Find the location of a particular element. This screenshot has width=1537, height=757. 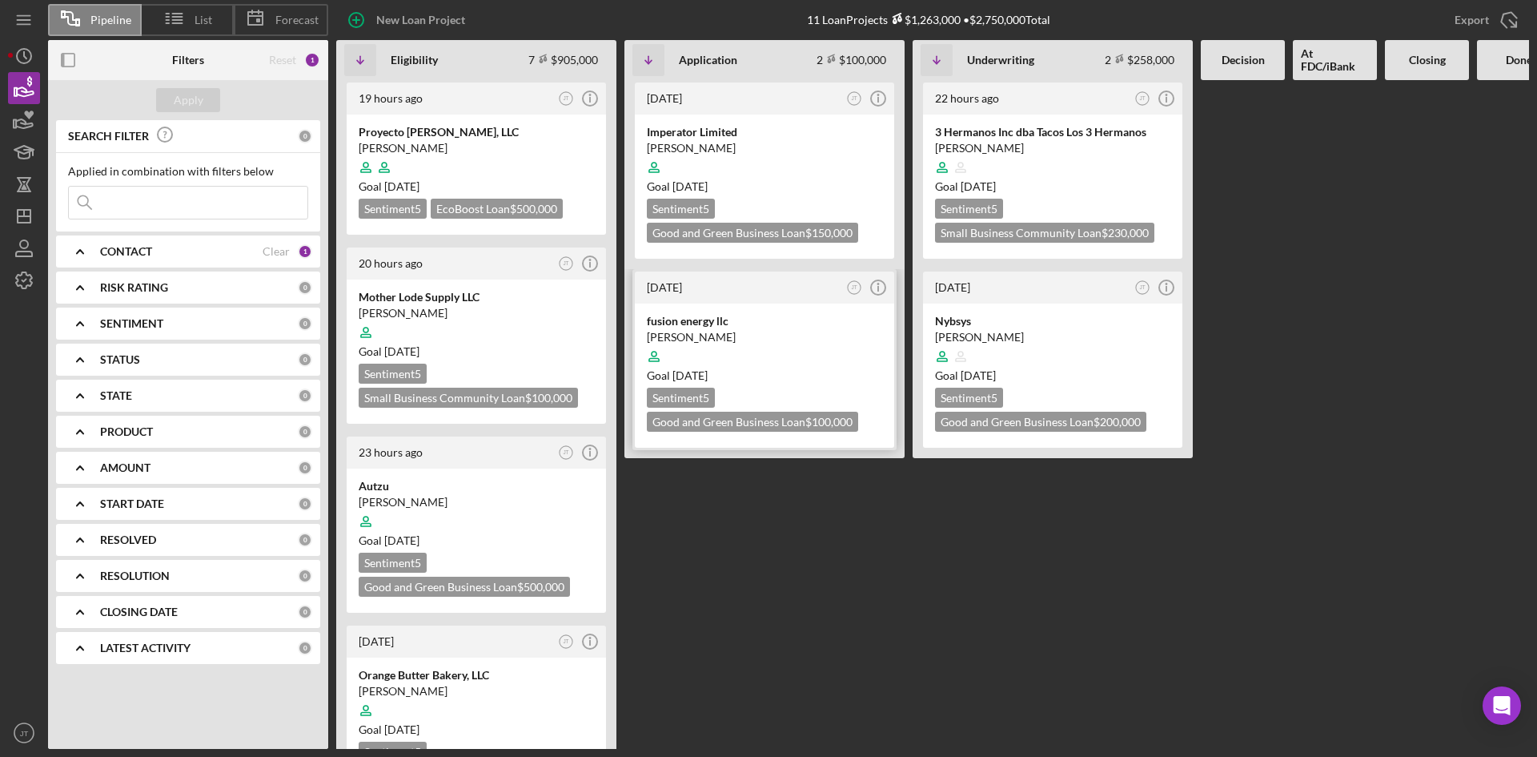

b: LATEST ACTIVITY is located at coordinates (145, 648).